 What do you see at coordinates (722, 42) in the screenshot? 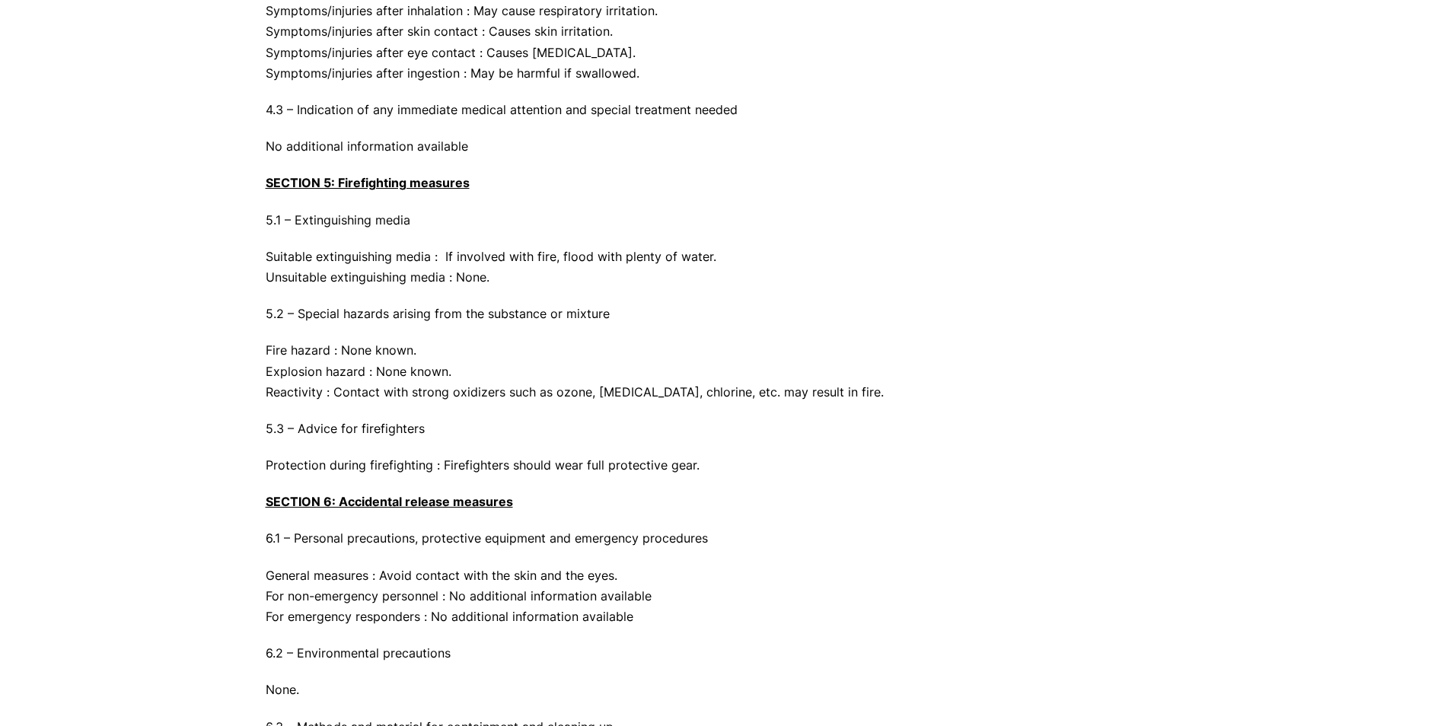
I see `p: Symptoms/injuries after inhalation : May cause respiratory irritation. Symptoms/injuries after sk...` at bounding box center [722, 42].